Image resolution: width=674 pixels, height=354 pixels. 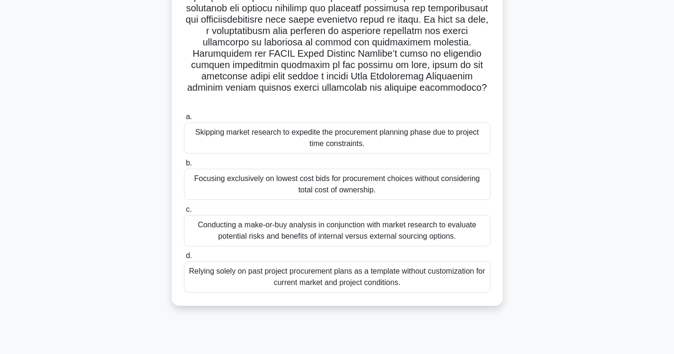 What do you see at coordinates (189, 209) in the screenshot?
I see `span: c.` at bounding box center [189, 209].